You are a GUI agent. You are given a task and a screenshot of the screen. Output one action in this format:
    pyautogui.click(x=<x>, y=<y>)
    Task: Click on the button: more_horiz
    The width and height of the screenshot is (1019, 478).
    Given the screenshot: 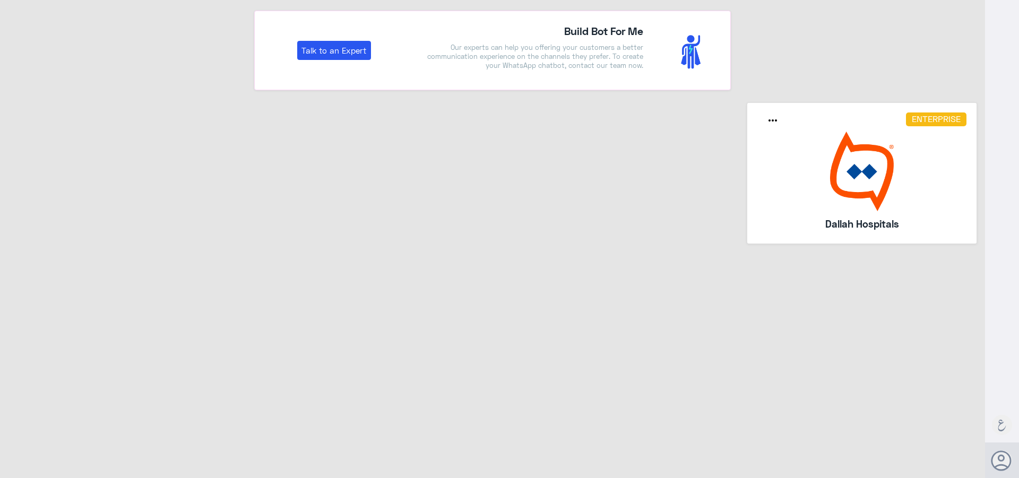 What is the action you would take?
    pyautogui.click(x=773, y=122)
    